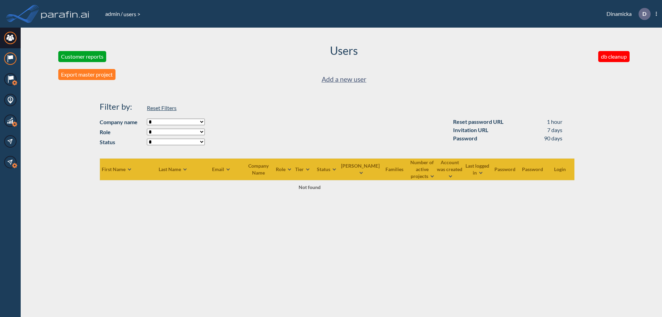 This screenshot has height=317, width=662. What do you see at coordinates (309, 187) in the screenshot?
I see `td: Not found` at bounding box center [309, 187].